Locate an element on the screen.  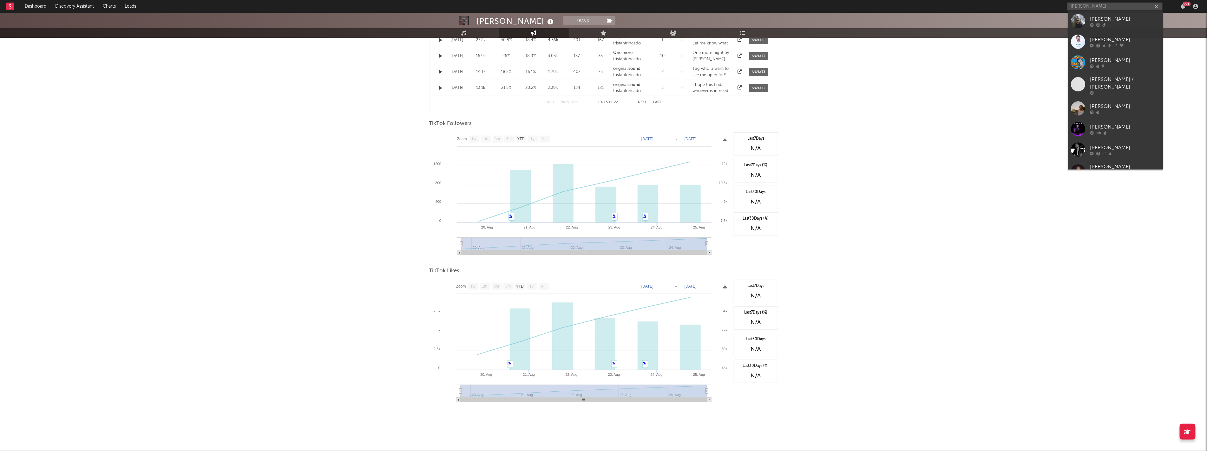
div: Me chorus to this!!! Let me know what yall think and if yall want this one #originalmusic #singer... is located at coordinates (712, 40).